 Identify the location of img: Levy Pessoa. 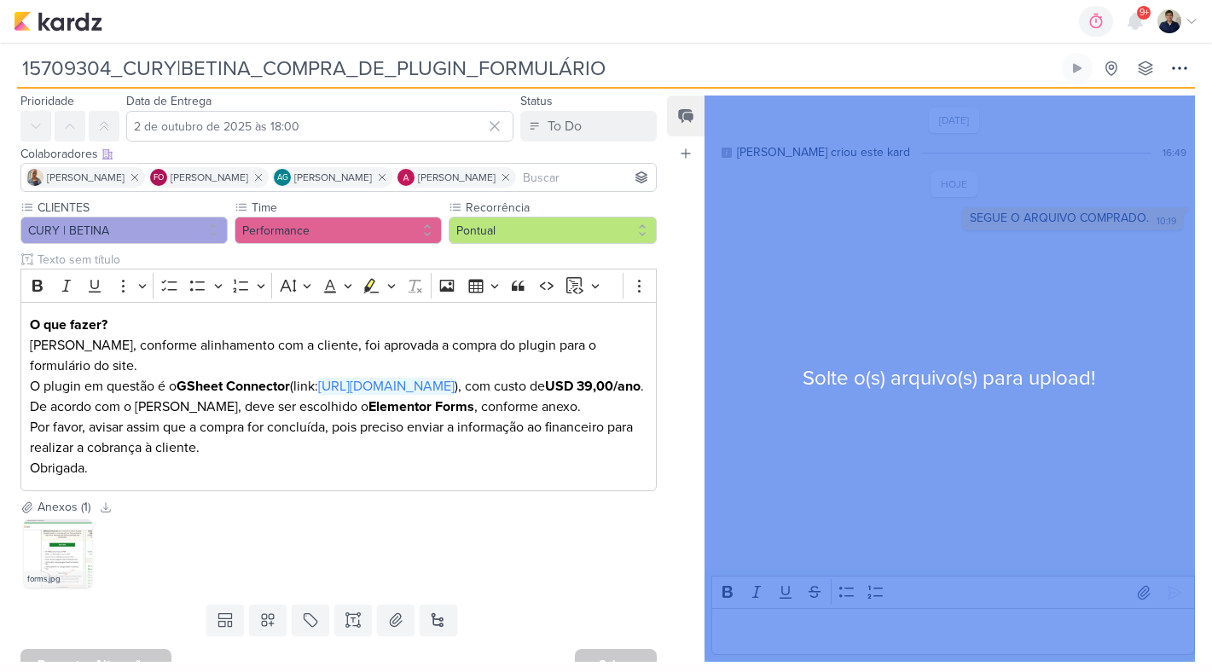
(1169, 21).